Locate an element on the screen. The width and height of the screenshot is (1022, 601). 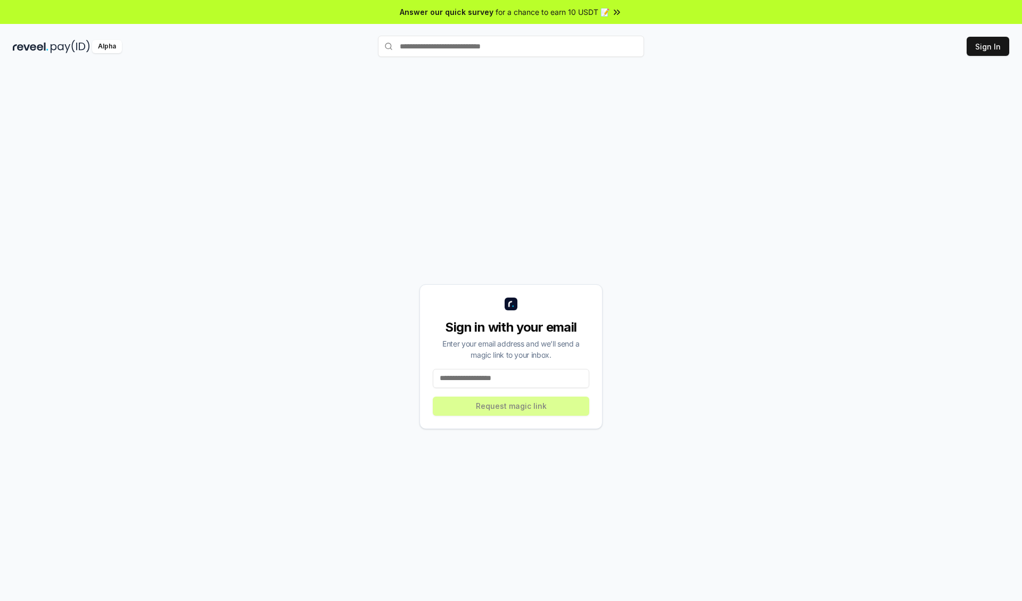
div: Alpha is located at coordinates (107, 46).